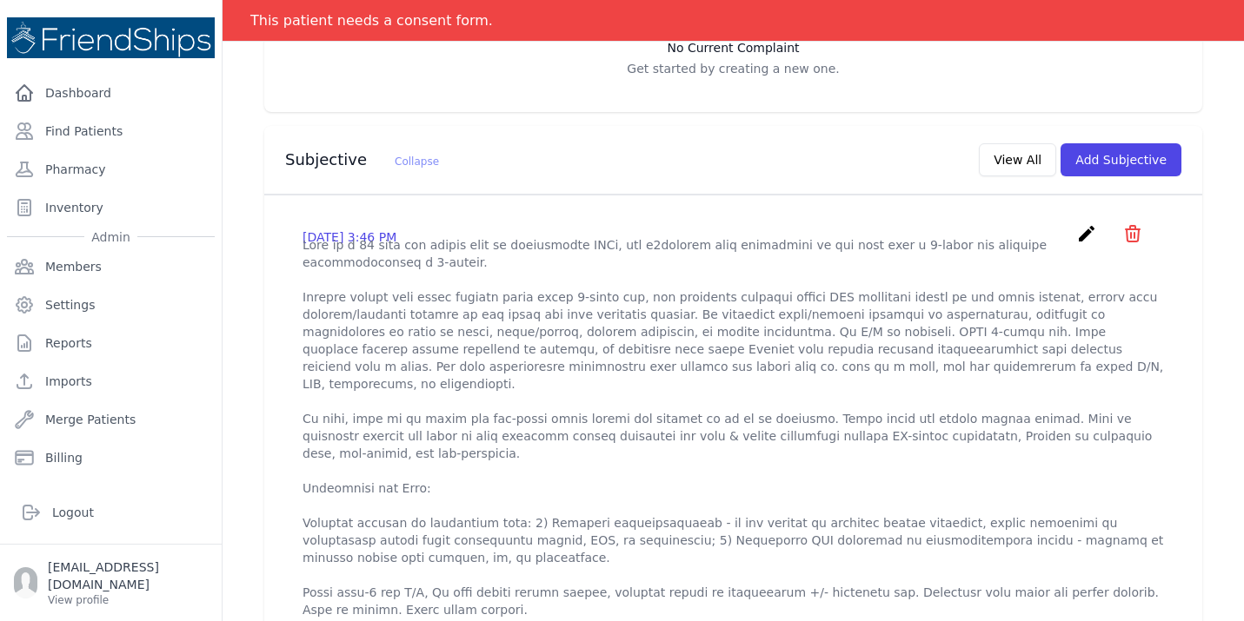  I want to click on a: Reports, so click(110, 343).